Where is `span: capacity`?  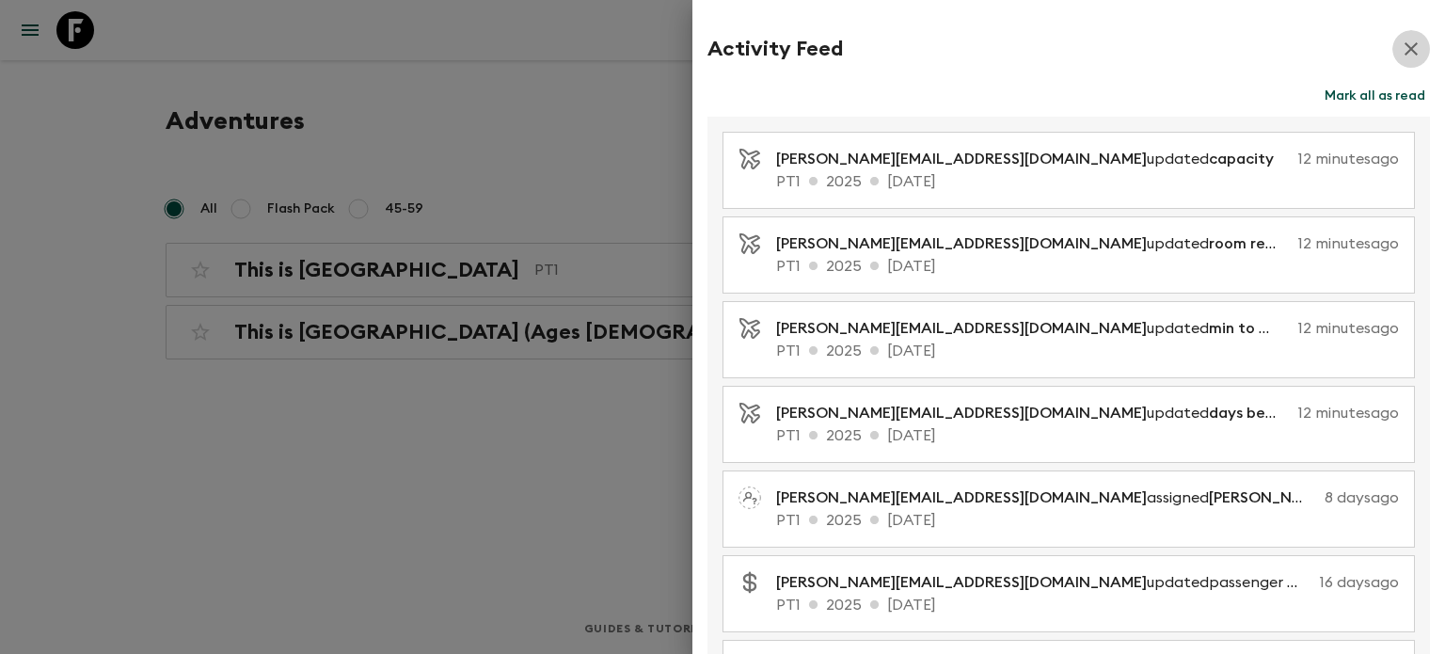
span: capacity is located at coordinates (1241, 159).